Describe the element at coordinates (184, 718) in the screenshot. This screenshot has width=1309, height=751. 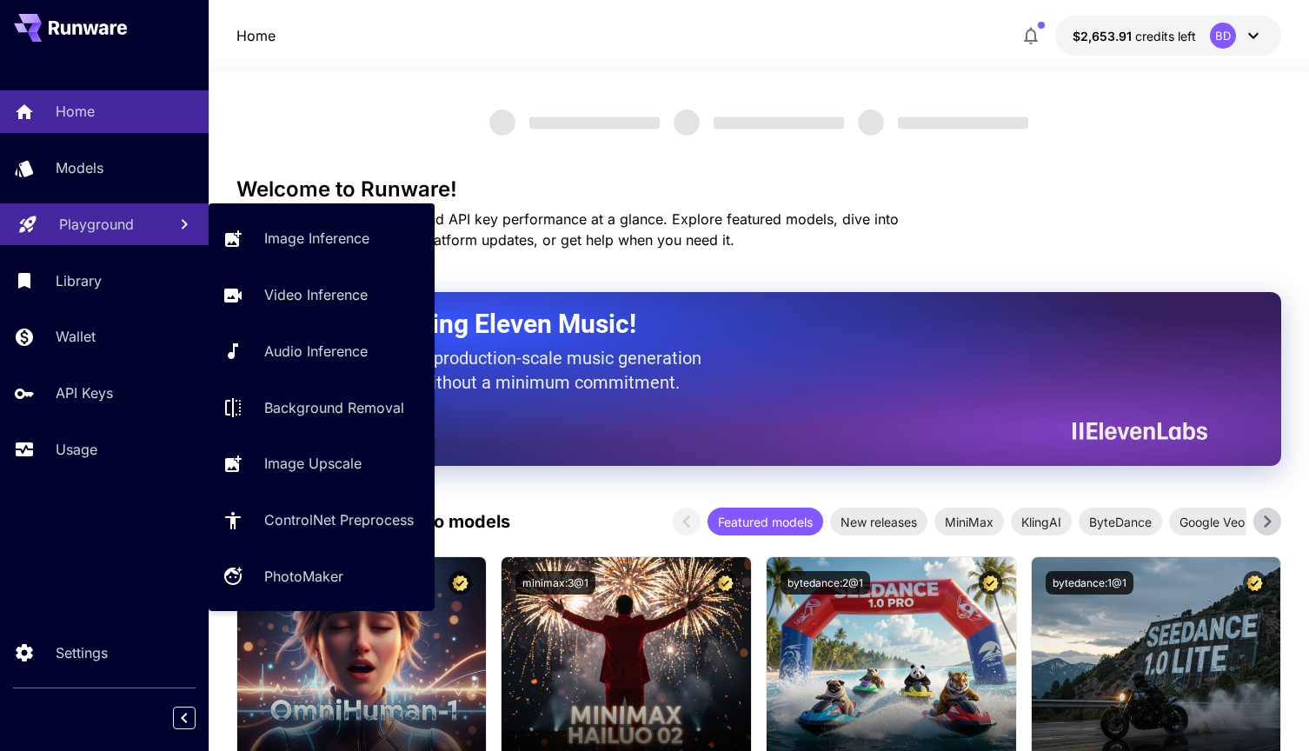
I see `button: Collapse sidebar` at that location.